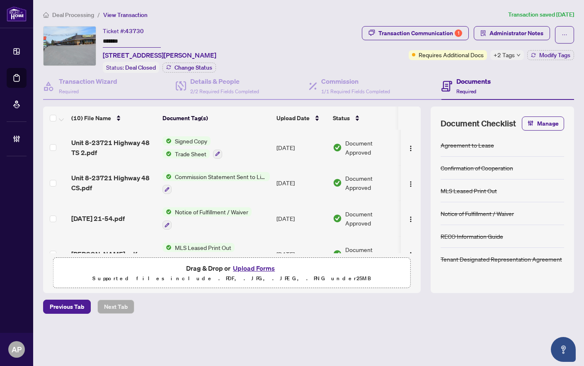 The image size is (584, 366). What do you see at coordinates (467, 145) in the screenshot?
I see `div: Agreement to Lease` at bounding box center [467, 145].